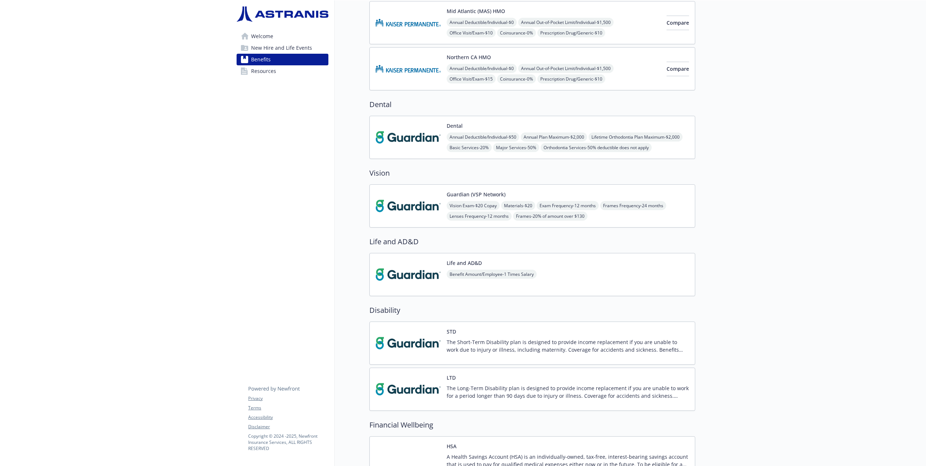 The height and width of the screenshot is (466, 926). I want to click on span: Basic Services - 20%, so click(469, 147).